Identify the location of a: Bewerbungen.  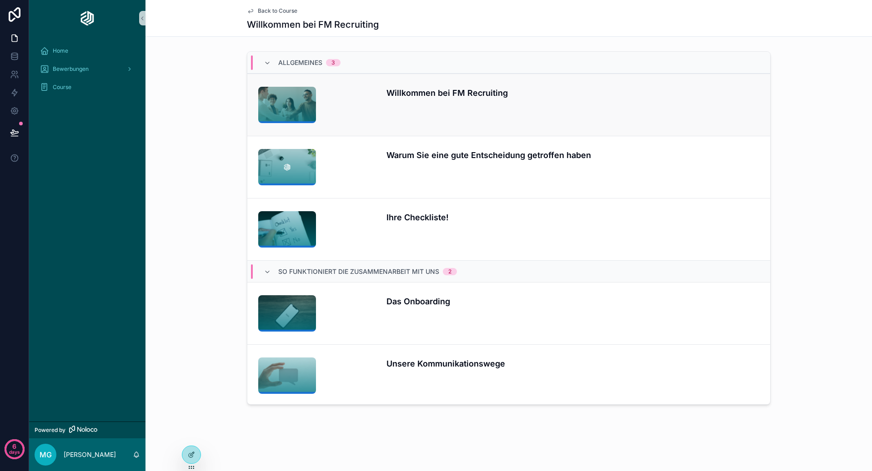
(87, 69).